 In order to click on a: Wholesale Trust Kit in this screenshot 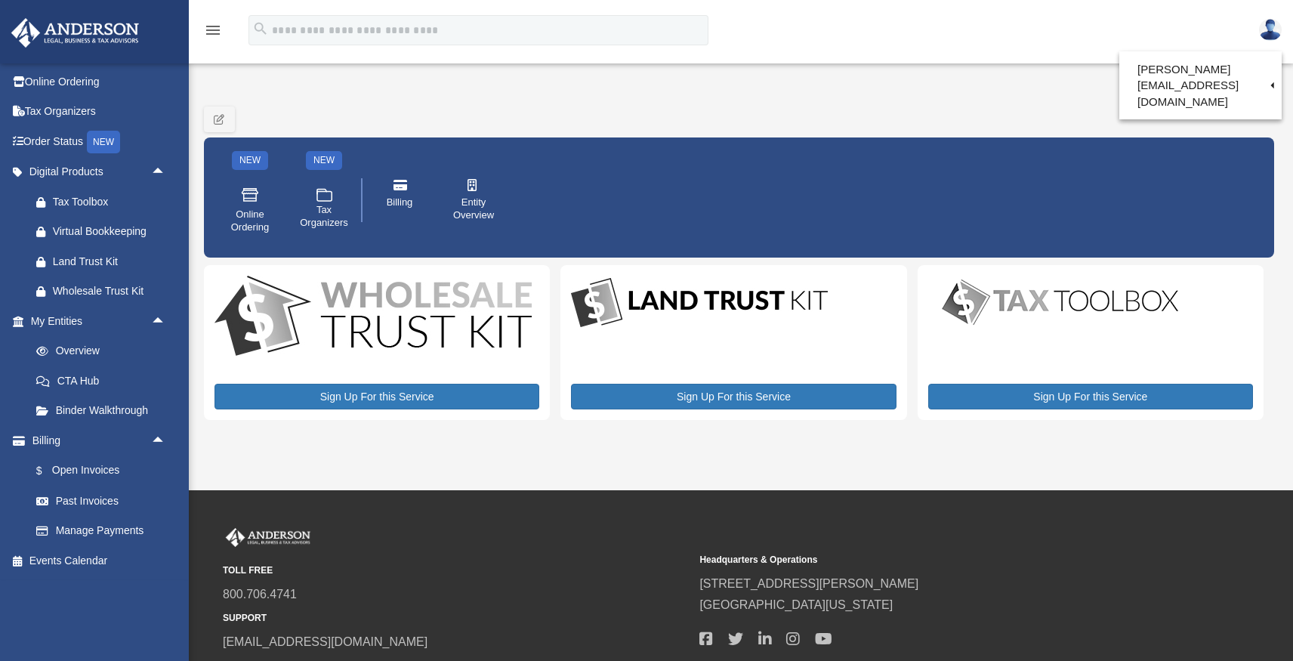, I will do `click(101, 292)`.